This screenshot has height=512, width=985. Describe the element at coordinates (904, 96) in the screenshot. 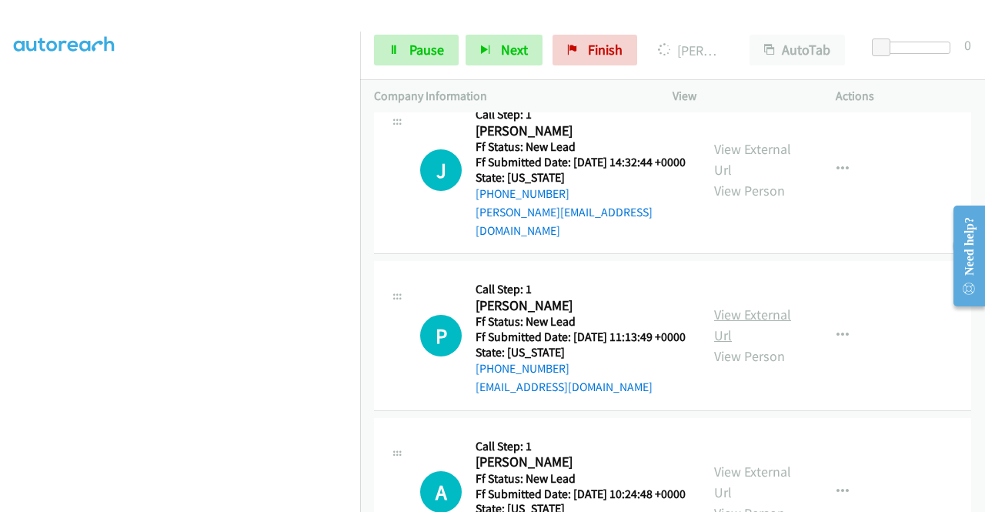

I see `p: Actions` at that location.